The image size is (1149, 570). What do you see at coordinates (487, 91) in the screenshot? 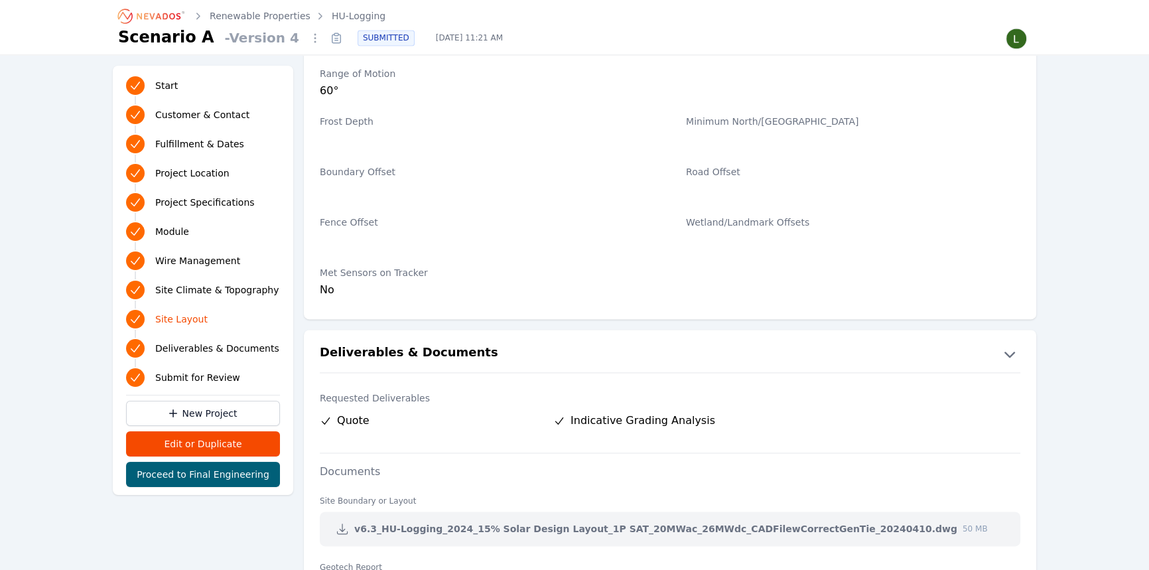
I see `div: 60°` at bounding box center [487, 91].